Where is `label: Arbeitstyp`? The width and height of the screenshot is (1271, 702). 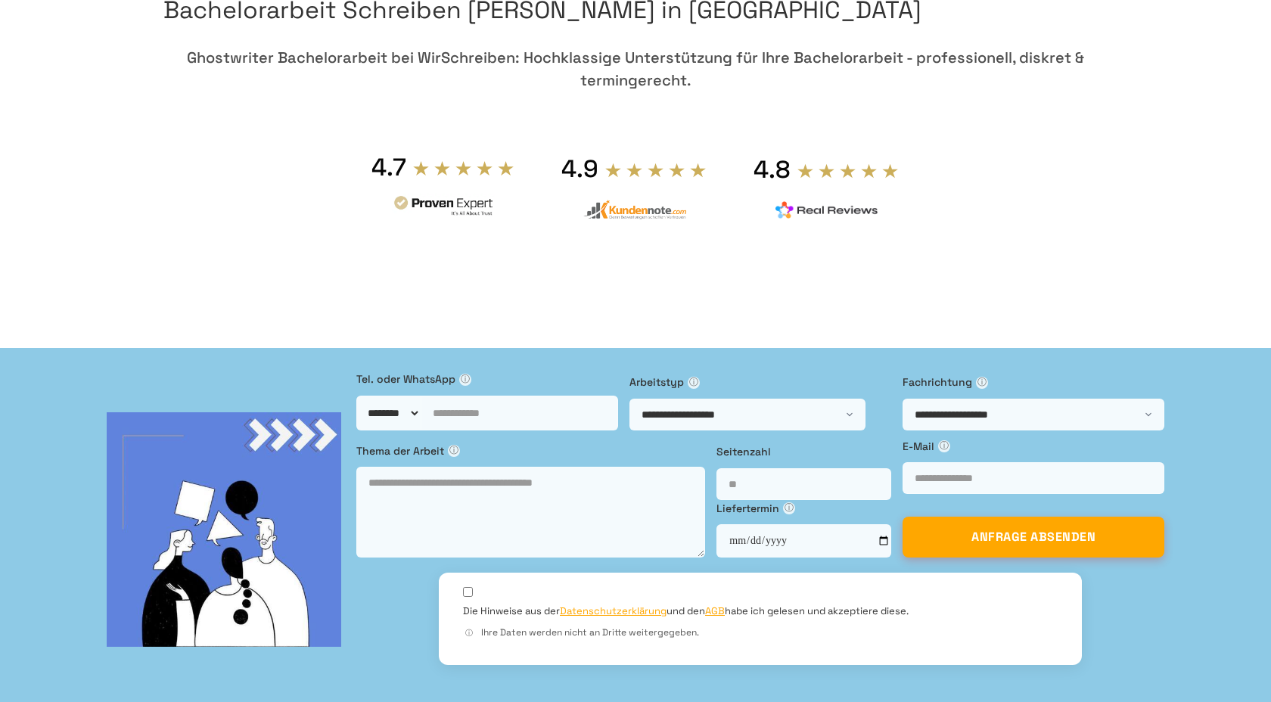
label: Arbeitstyp is located at coordinates (761, 382).